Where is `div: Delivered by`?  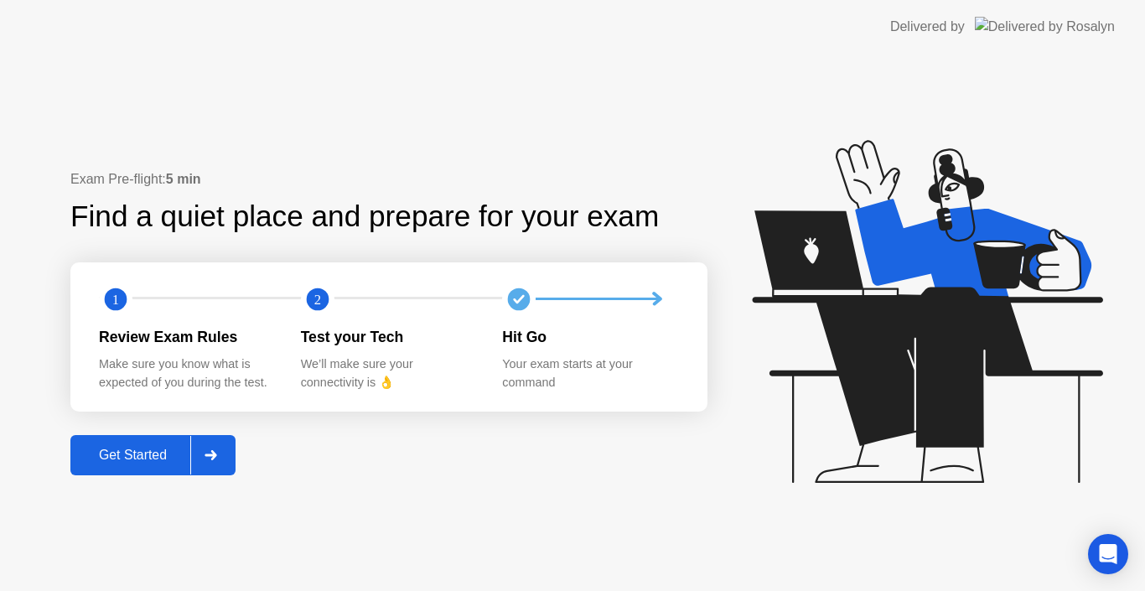 div: Delivered by is located at coordinates (927, 27).